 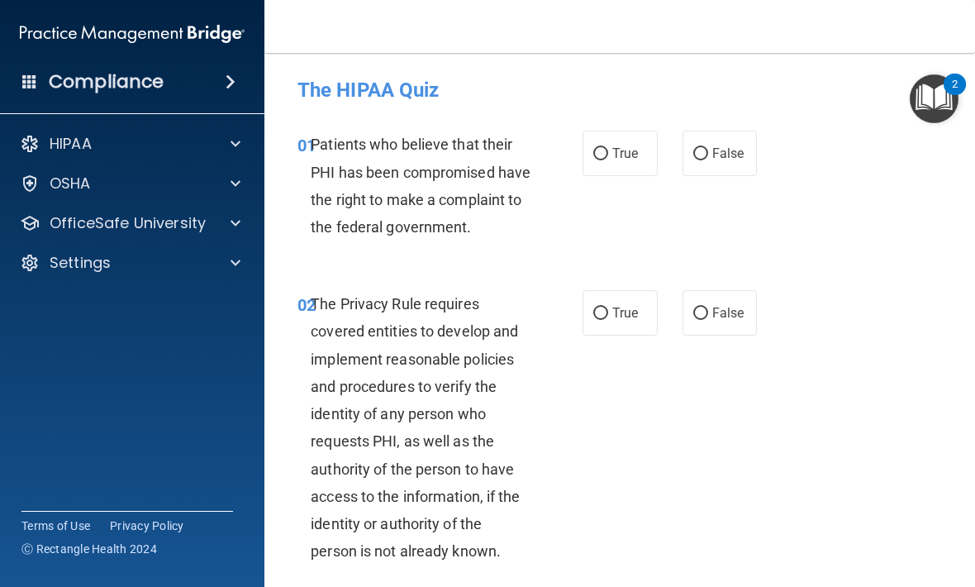 I want to click on p: OSHA, so click(x=70, y=183).